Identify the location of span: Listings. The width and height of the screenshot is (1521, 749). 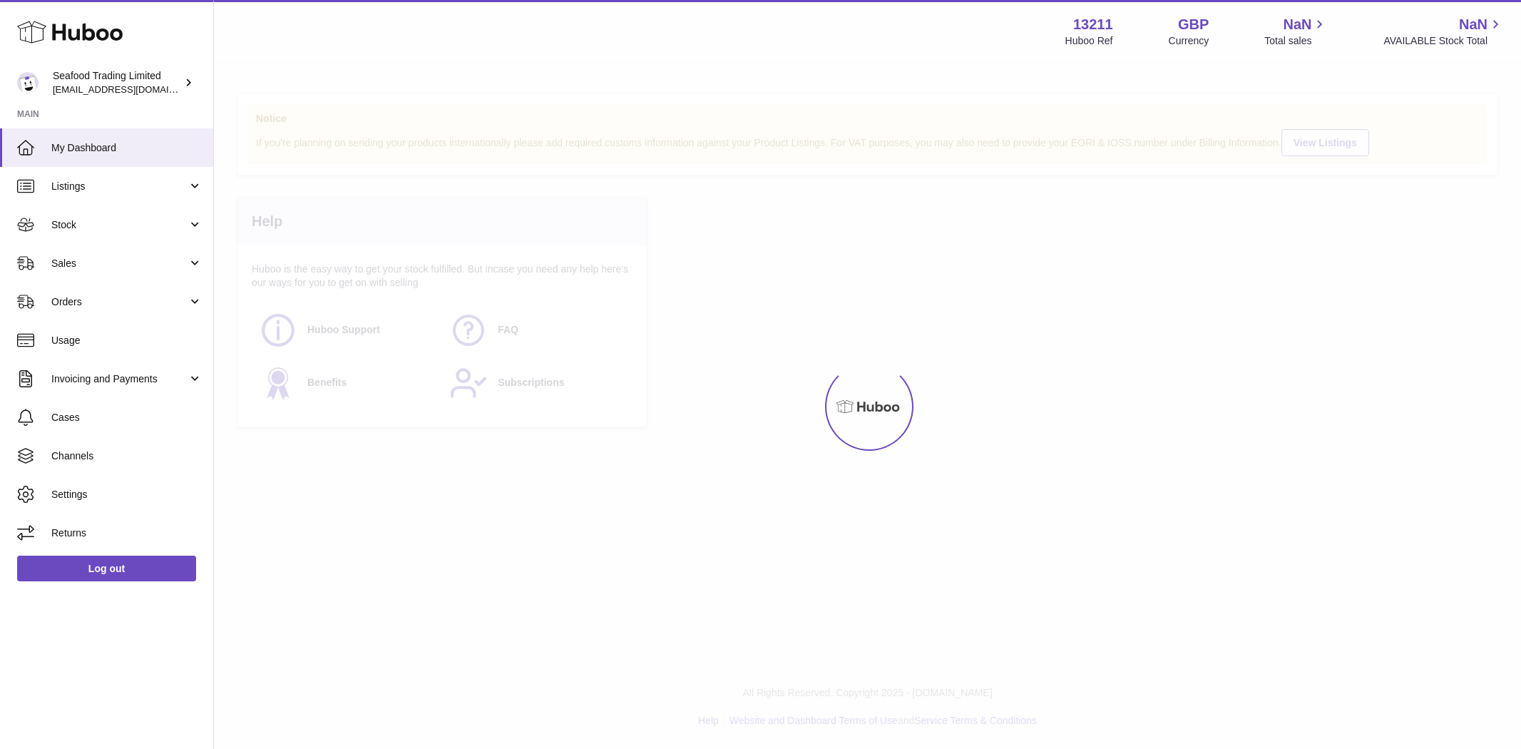
(119, 186).